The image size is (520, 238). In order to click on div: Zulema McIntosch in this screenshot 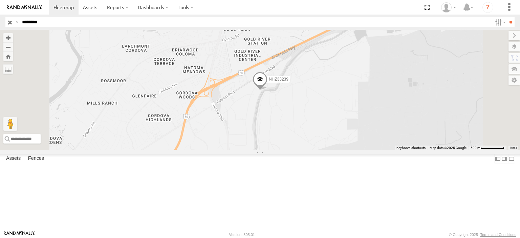, I will do `click(448, 7)`.